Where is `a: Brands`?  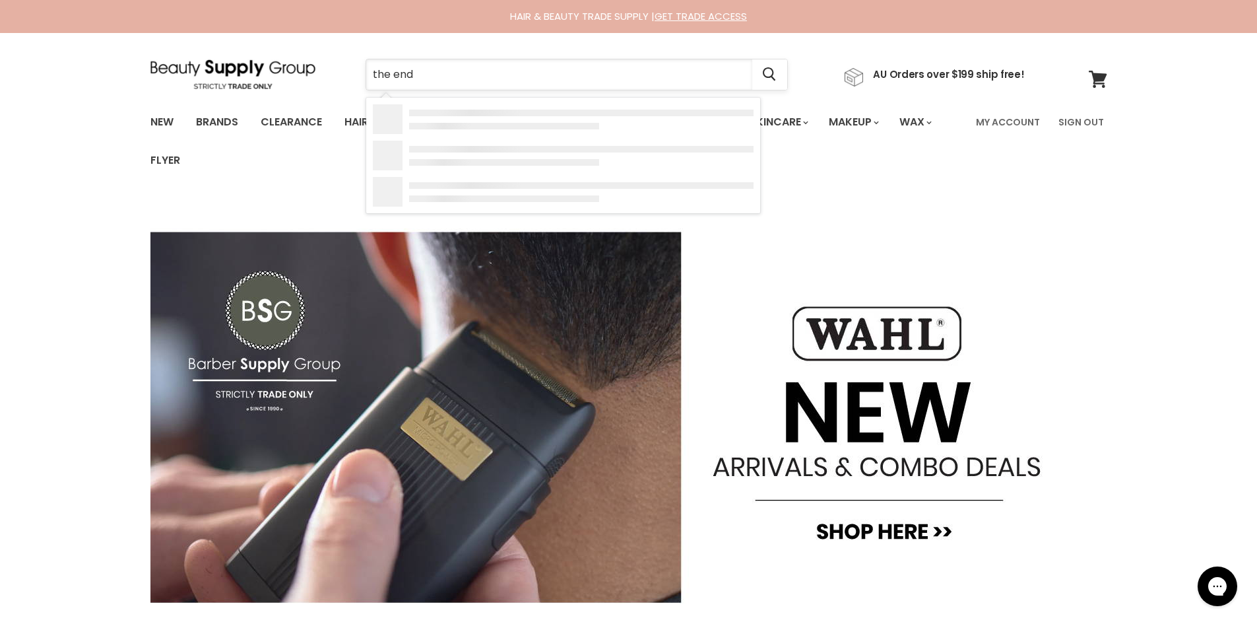 a: Brands is located at coordinates (217, 122).